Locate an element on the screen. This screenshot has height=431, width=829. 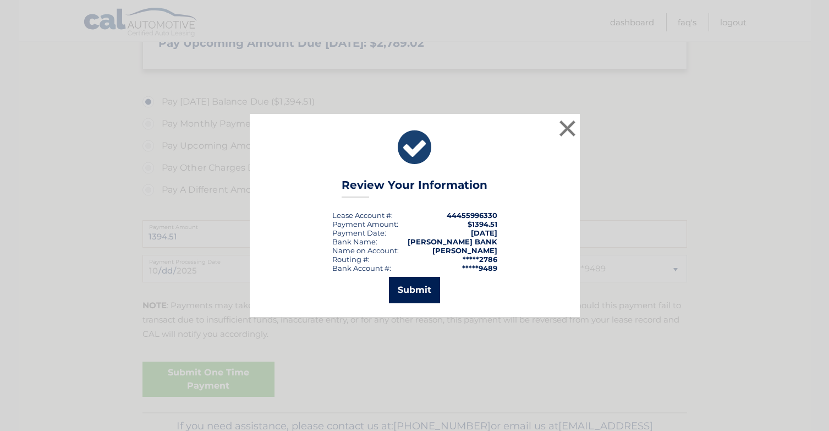
button: Submit is located at coordinates (414, 290).